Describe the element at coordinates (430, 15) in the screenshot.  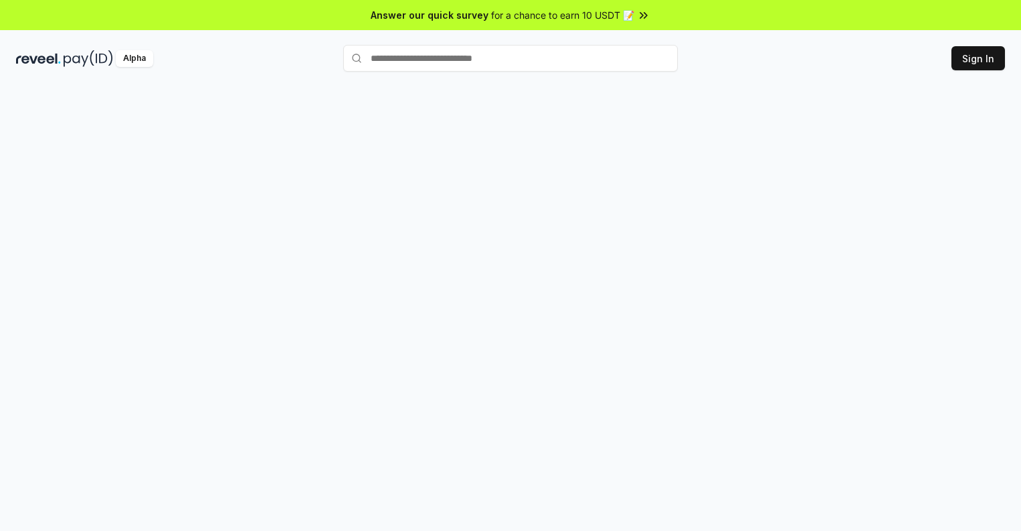
I see `span: Answer our quick survey` at that location.